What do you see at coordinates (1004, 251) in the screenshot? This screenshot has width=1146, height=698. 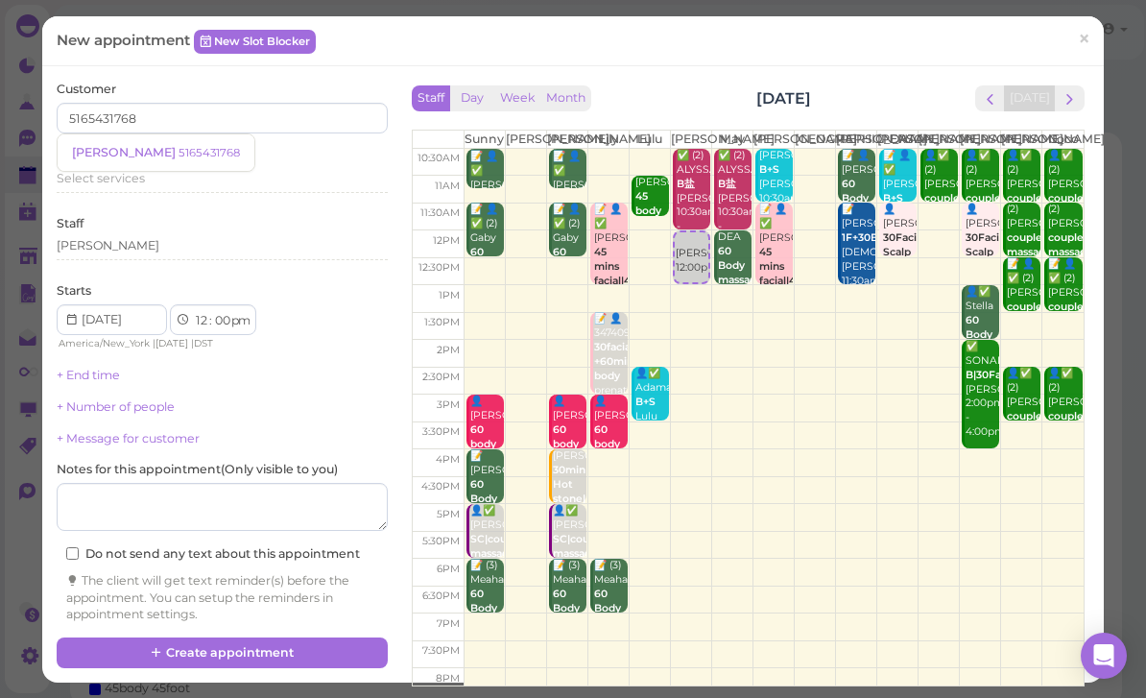 I see `b: 30Facial|30min Scalp treatment` at bounding box center [1004, 251].